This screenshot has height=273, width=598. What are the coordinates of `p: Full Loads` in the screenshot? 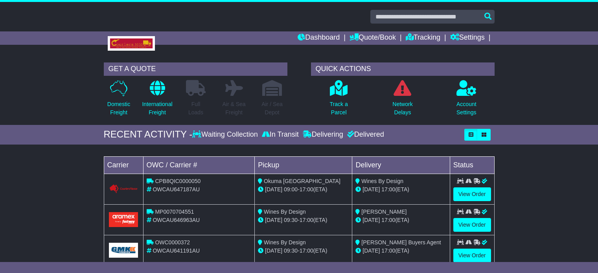 It's located at (196, 108).